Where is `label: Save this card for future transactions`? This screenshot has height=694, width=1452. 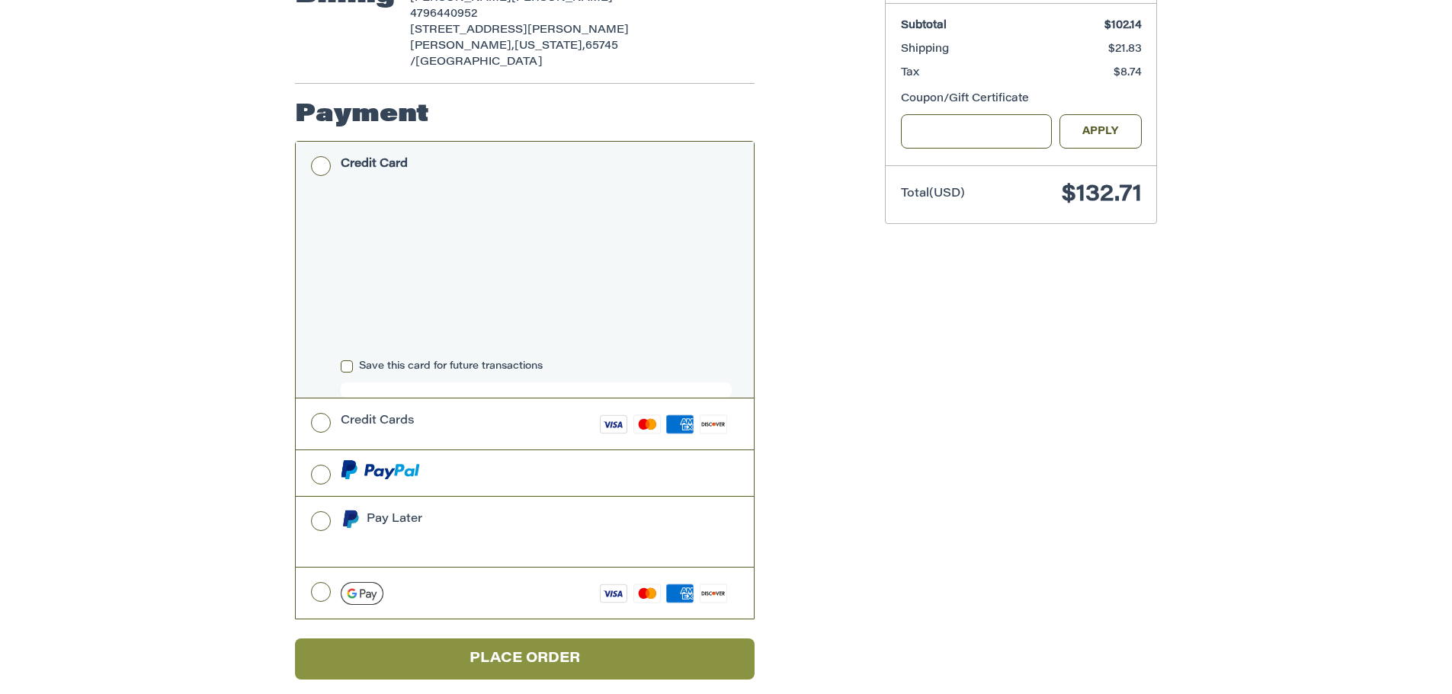
label: Save this card for future transactions is located at coordinates (536, 367).